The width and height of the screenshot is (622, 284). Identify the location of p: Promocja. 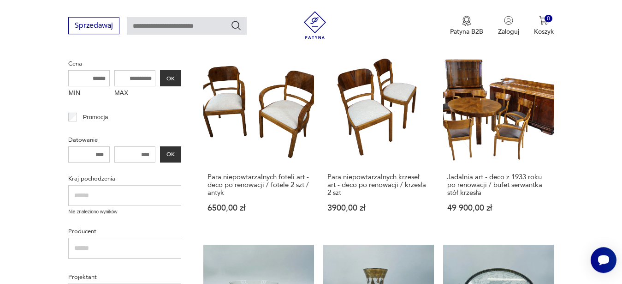
(96, 117).